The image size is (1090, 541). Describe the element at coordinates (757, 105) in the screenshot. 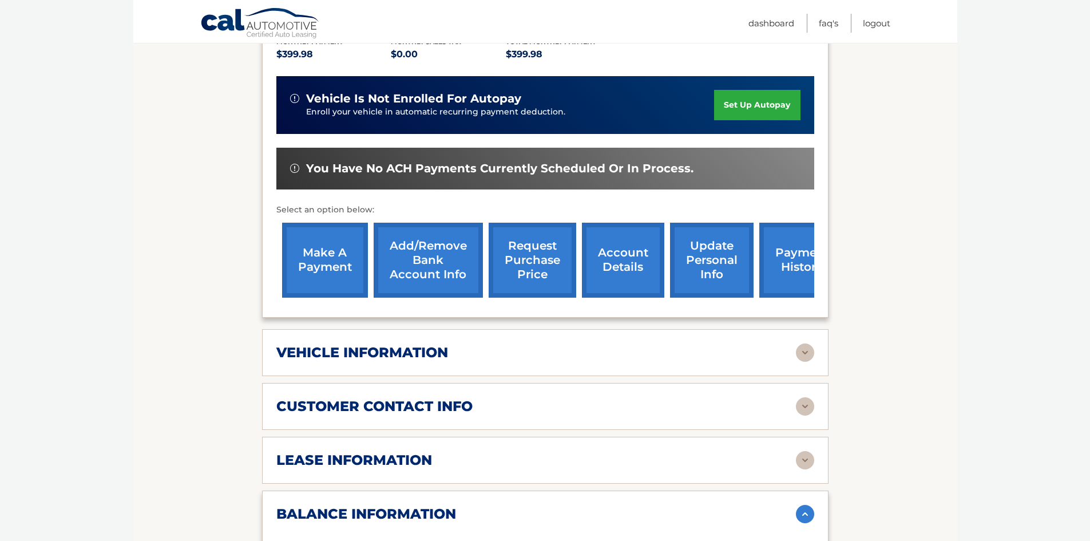

I see `a: set up autopay` at that location.